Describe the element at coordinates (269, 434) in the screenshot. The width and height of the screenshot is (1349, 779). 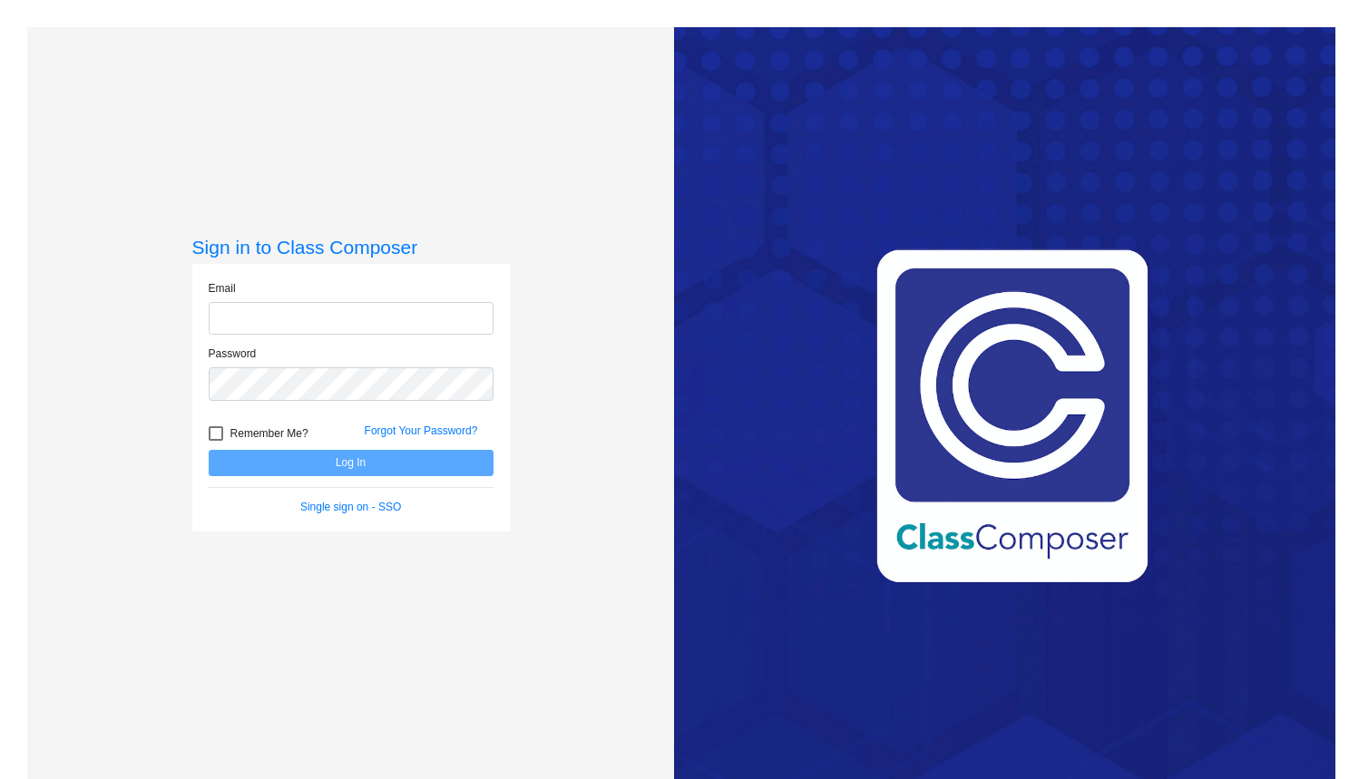
I see `span: Remember Me?` at that location.